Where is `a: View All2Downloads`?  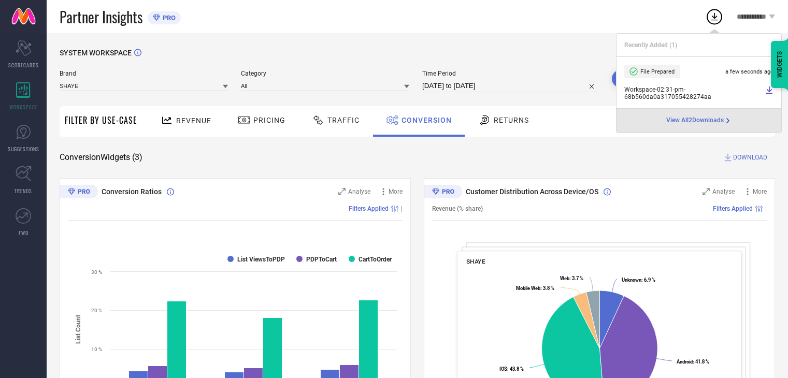
a: View All2Downloads is located at coordinates (699, 121).